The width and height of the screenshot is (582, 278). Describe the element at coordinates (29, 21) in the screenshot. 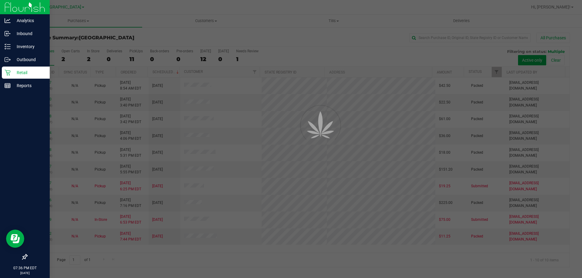

I see `p: Analytics` at that location.